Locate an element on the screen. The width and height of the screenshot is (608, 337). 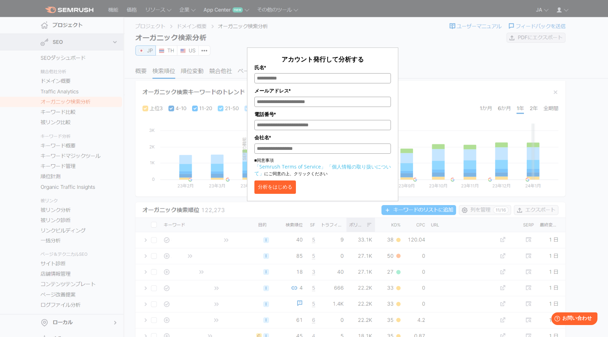
p: ■同意事項 にご同意の上、クリックください is located at coordinates (323, 167).